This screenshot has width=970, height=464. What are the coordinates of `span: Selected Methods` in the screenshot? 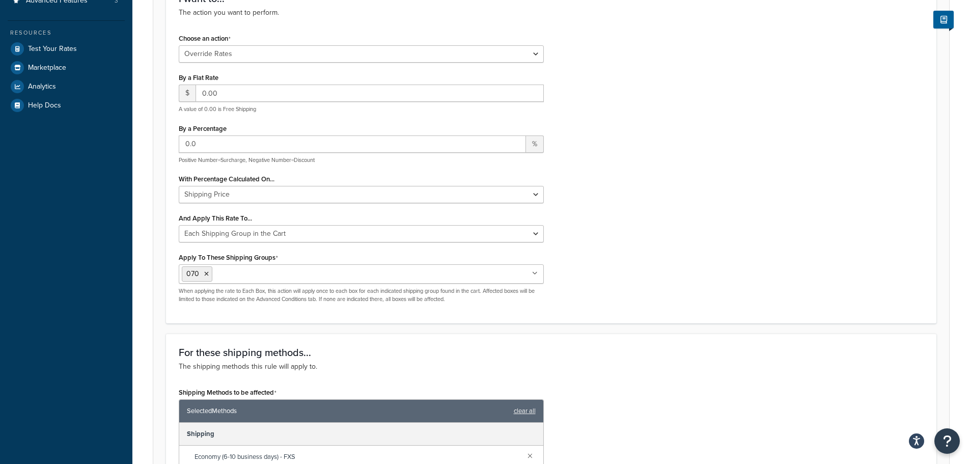 It's located at (348, 411).